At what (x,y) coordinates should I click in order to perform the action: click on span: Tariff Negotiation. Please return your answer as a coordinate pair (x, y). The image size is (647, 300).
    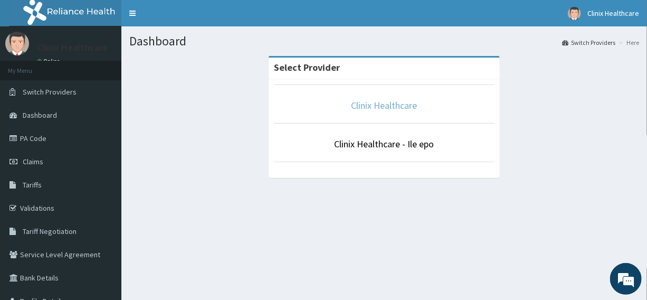
    Looking at the image, I should click on (50, 231).